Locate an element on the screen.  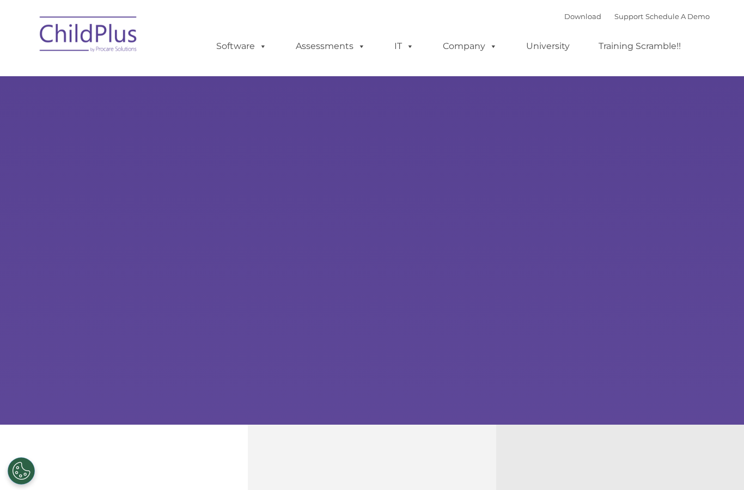
a: University is located at coordinates (548, 46).